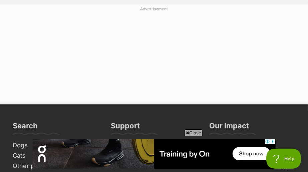 The image size is (308, 172). What do you see at coordinates (56, 166) in the screenshot?
I see `a: Other pets` at bounding box center [56, 166].